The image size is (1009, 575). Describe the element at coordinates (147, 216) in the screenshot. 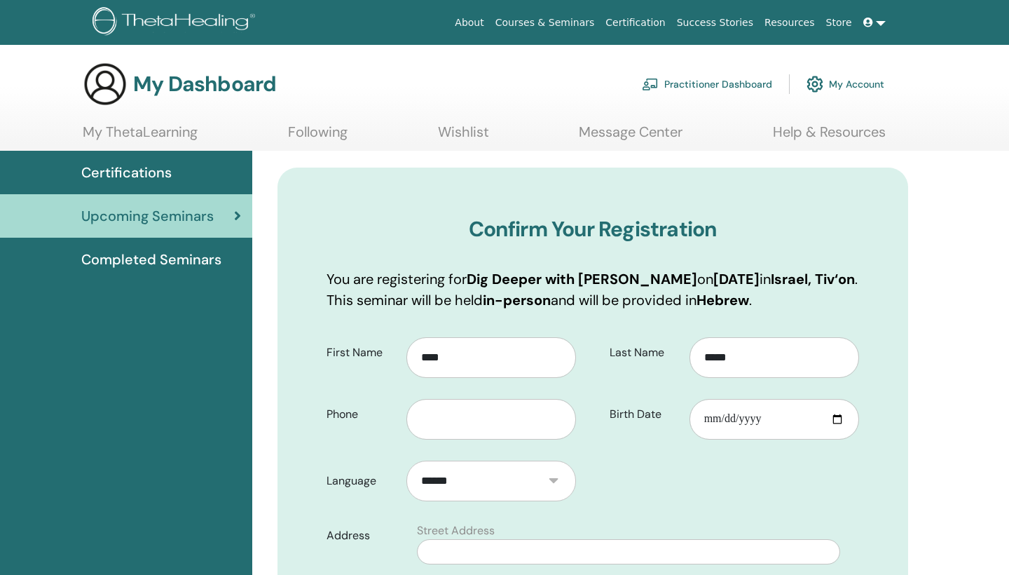

I see `span: Upcoming Seminars` at that location.